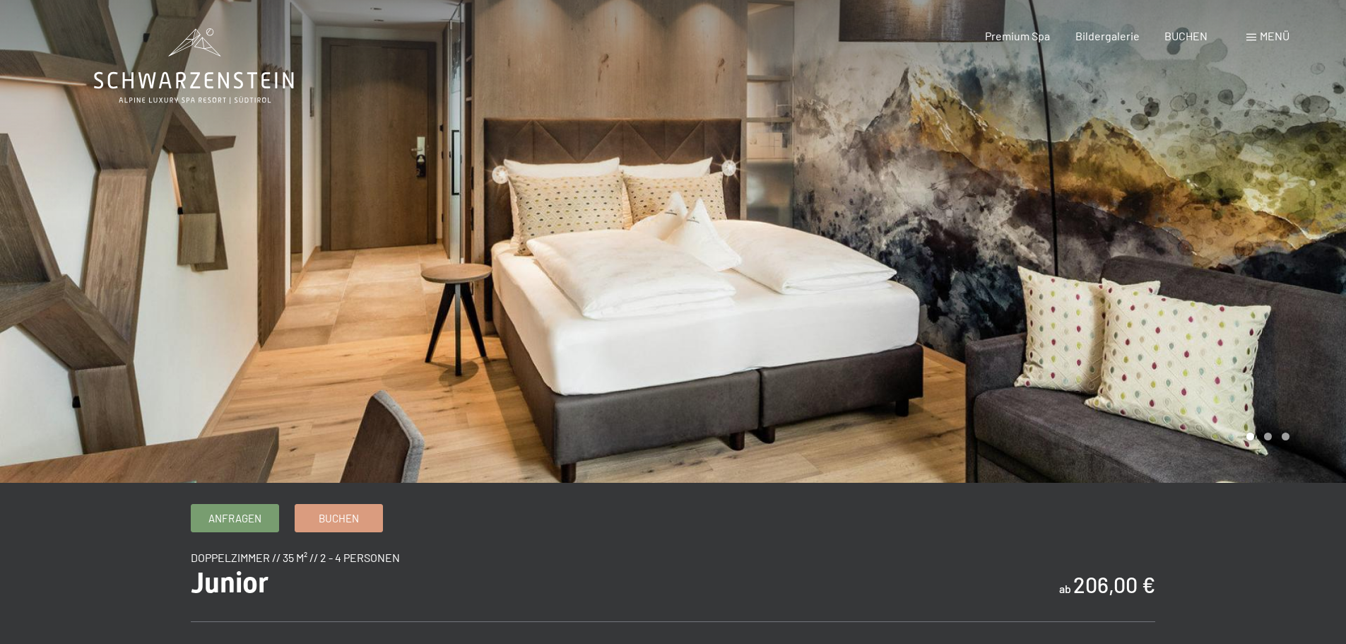 The width and height of the screenshot is (1346, 644). I want to click on a: Bildergalerie, so click(1107, 35).